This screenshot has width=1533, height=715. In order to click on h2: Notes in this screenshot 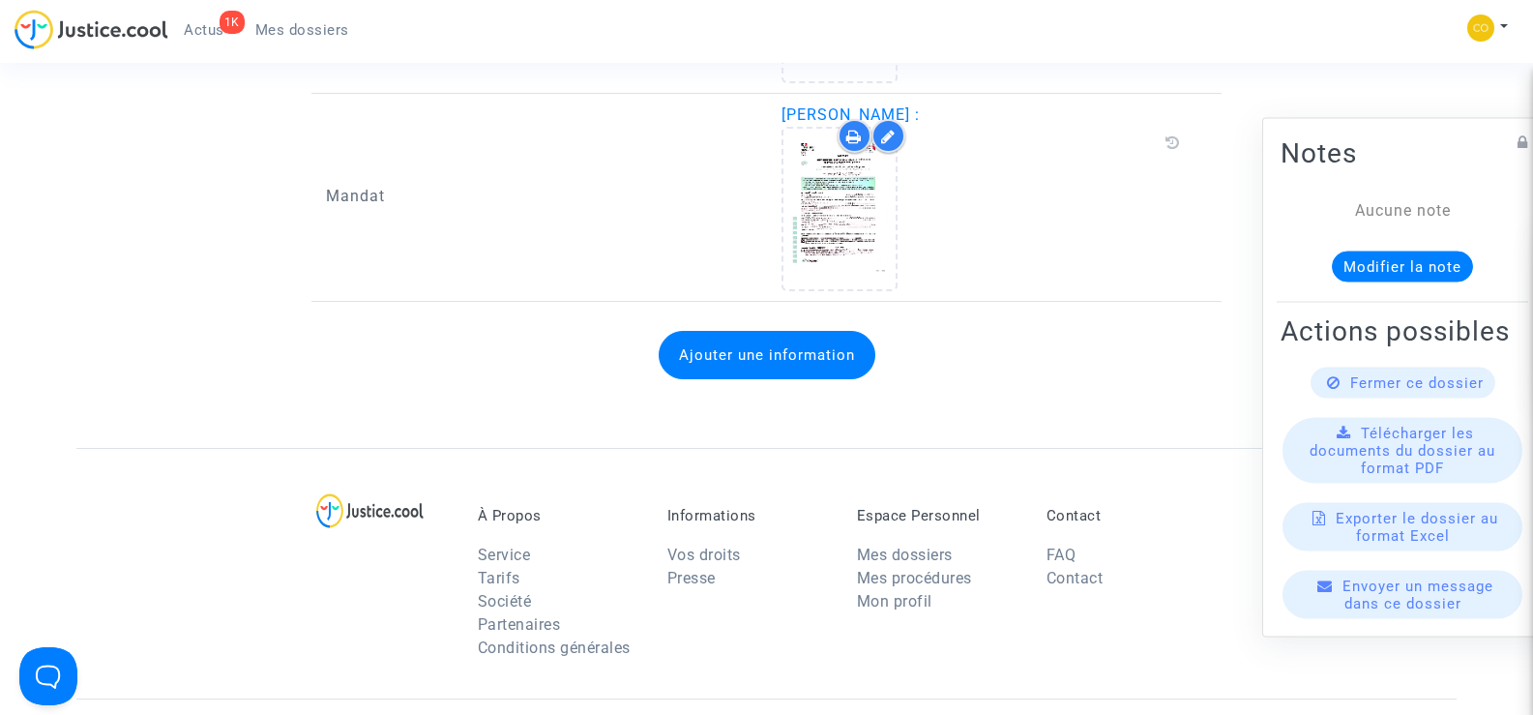, I will do `click(1402, 152)`.